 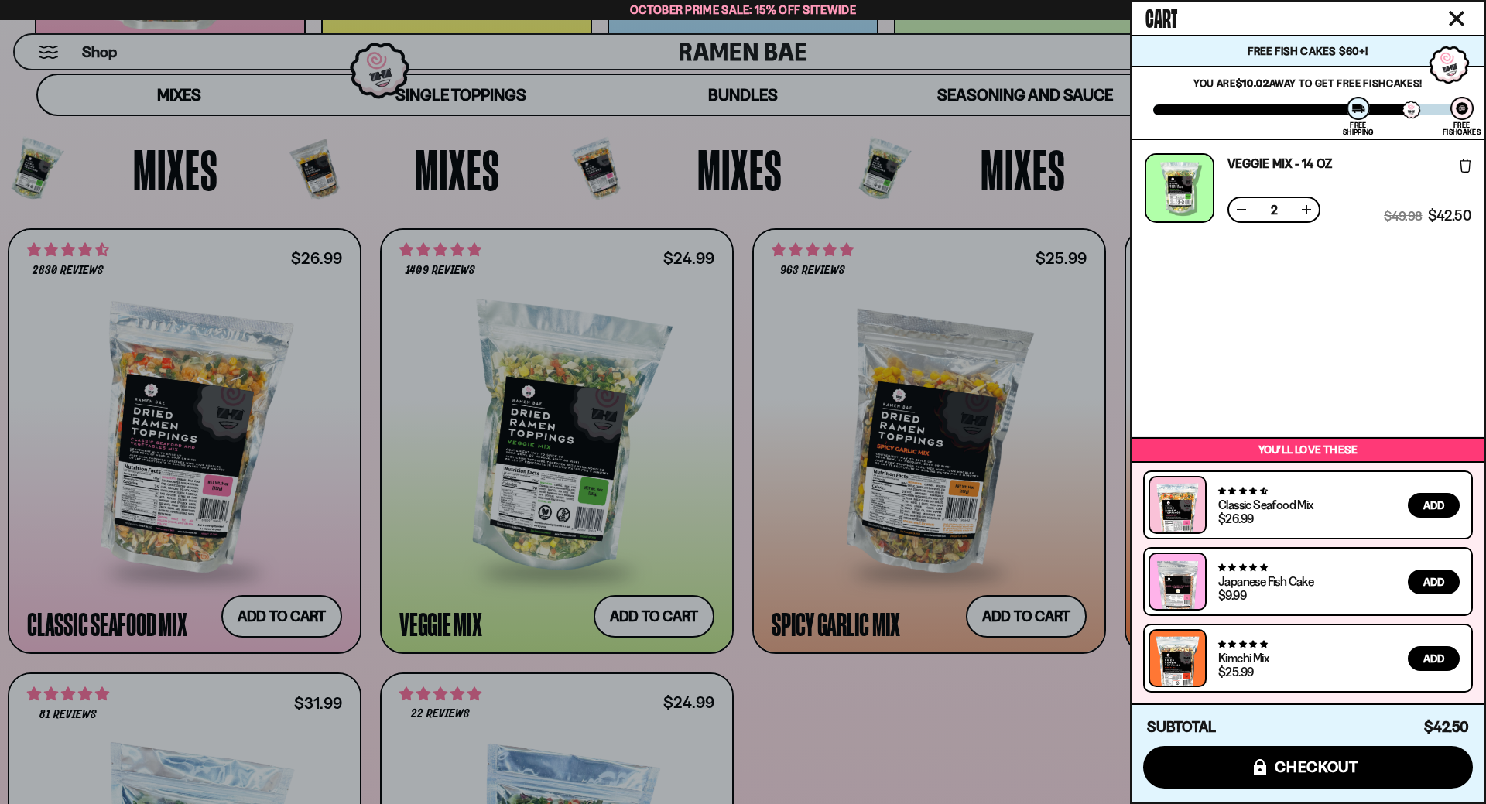 I want to click on span: 4.68 stars, so click(x=1243, y=491).